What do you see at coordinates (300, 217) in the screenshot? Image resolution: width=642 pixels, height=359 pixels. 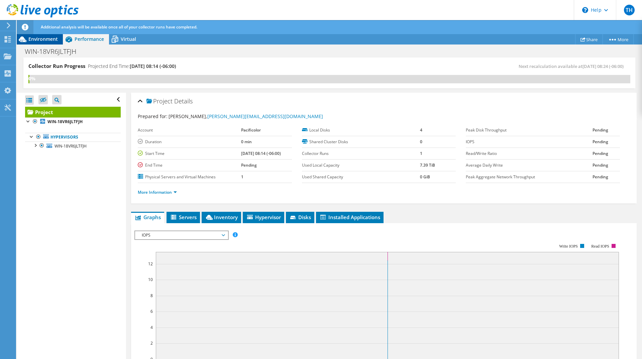 I see `span: Disks` at bounding box center [300, 217].